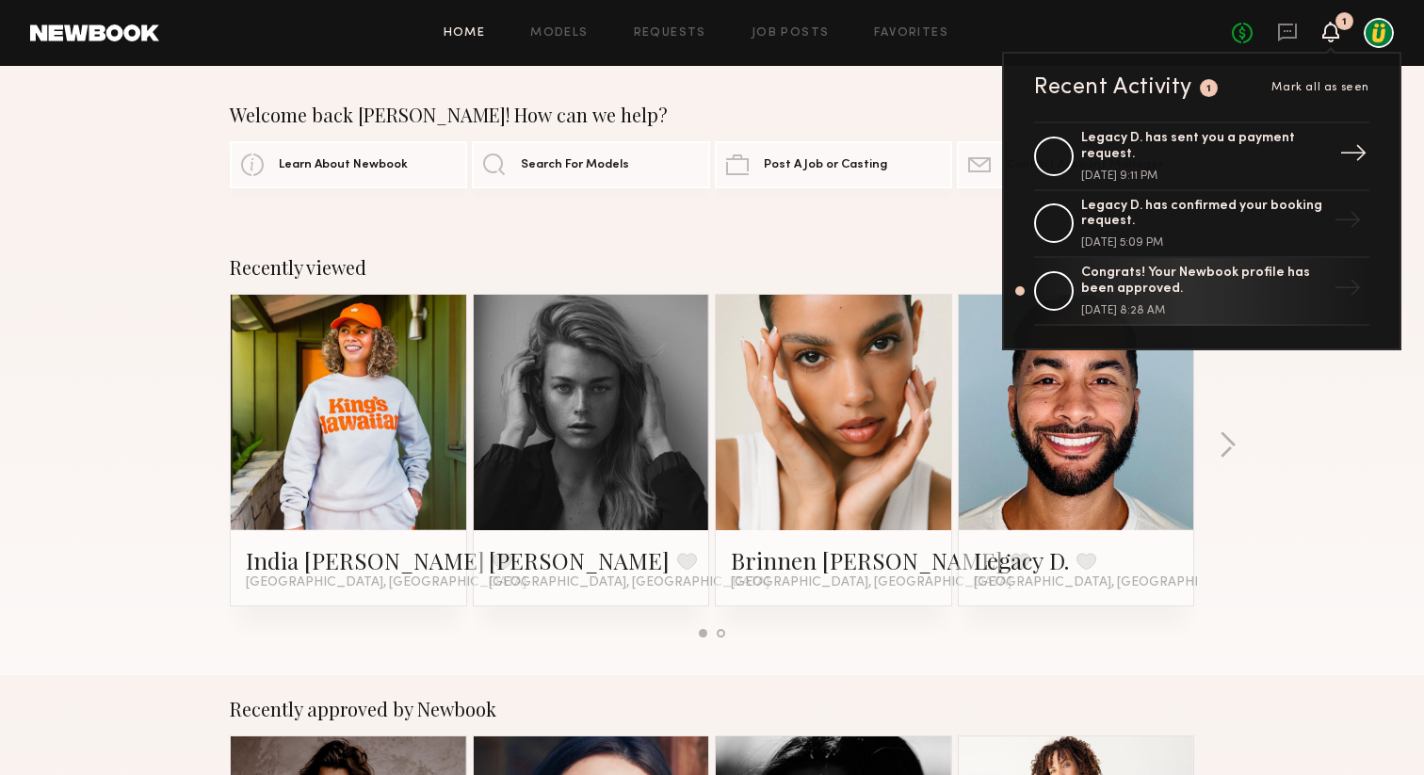  I want to click on span: Mark all as seen, so click(1320, 88).